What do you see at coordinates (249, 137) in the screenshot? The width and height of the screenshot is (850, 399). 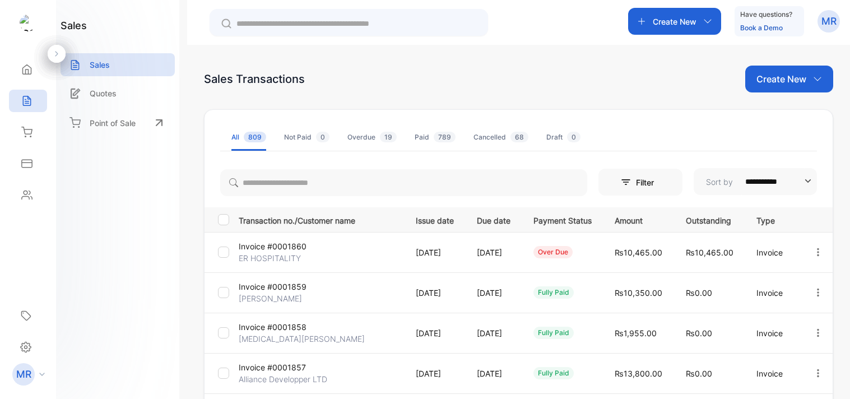 I see `div: All` at bounding box center [249, 137].